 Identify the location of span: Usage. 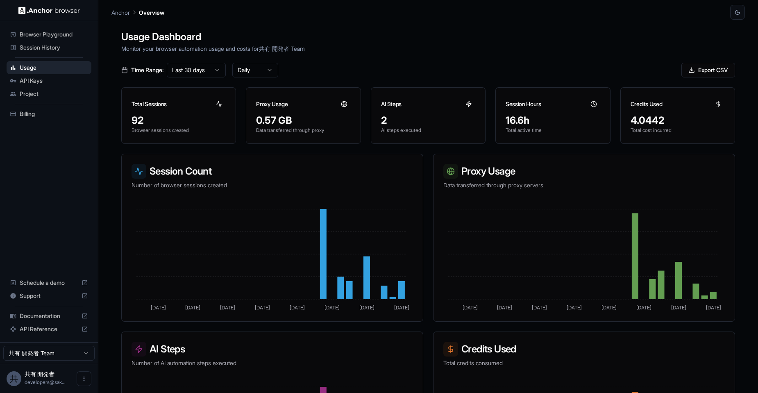
(54, 68).